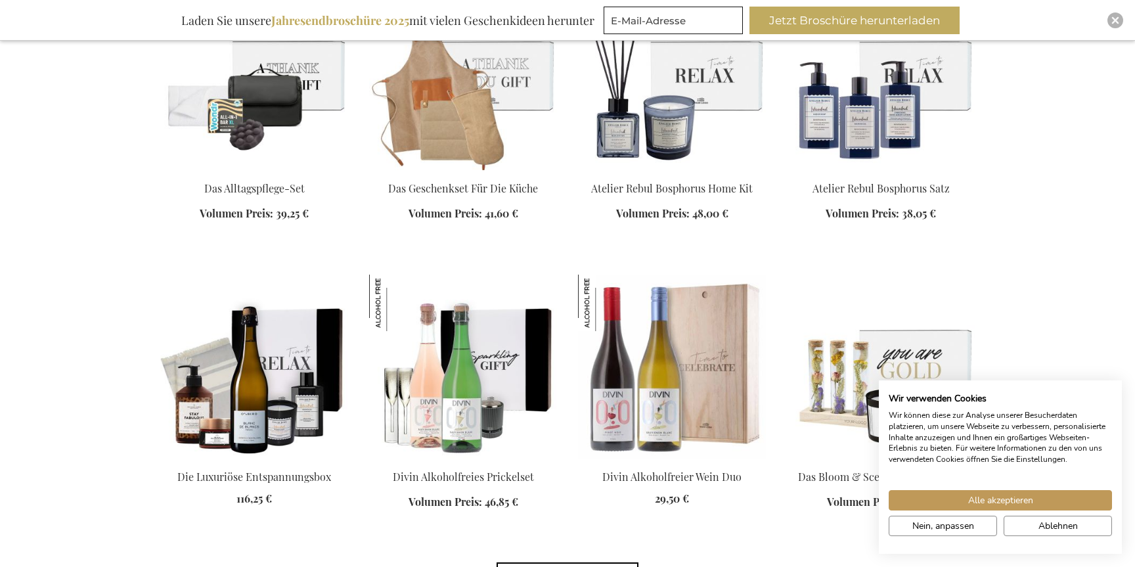 Image resolution: width=1135 pixels, height=567 pixels. I want to click on span: 39,25 €, so click(292, 213).